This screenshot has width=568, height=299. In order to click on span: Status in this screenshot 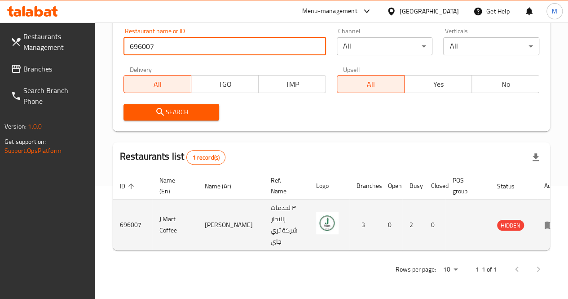, I will do `click(511, 186)`.